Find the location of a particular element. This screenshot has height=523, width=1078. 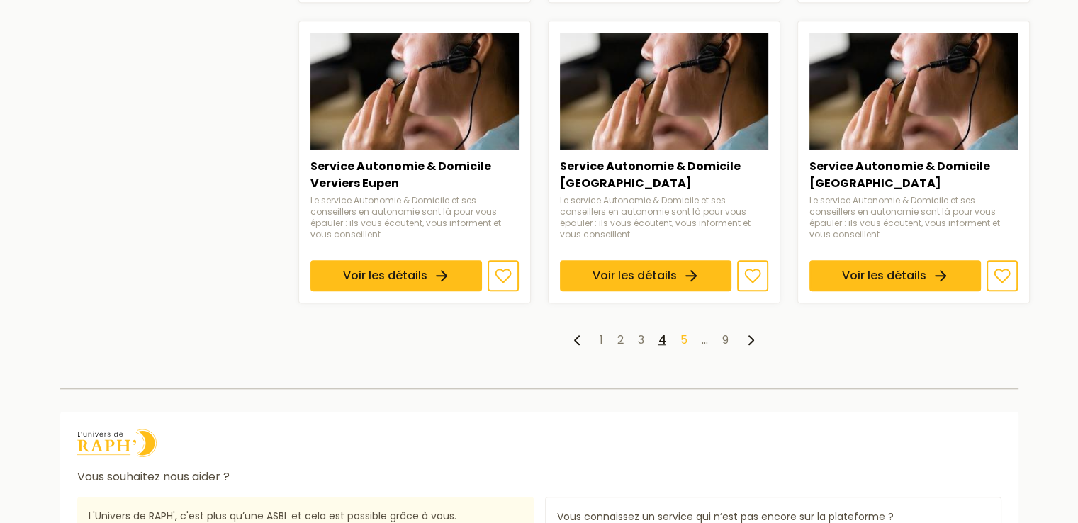

a: 1 is located at coordinates (601, 339).